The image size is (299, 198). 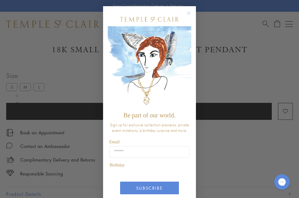 I want to click on img: Temple St. Clair, so click(x=149, y=19).